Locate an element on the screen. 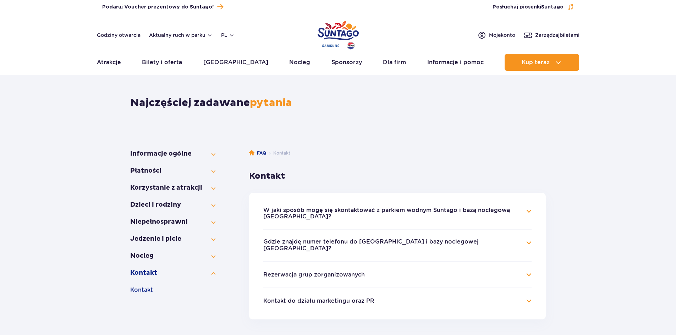 This screenshot has height=335, width=676. a: Sponsorzy is located at coordinates (346, 62).